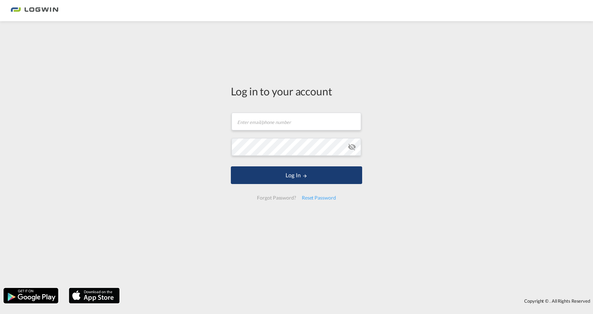 The image size is (593, 314). I want to click on div: Forgot Password?, so click(276, 198).